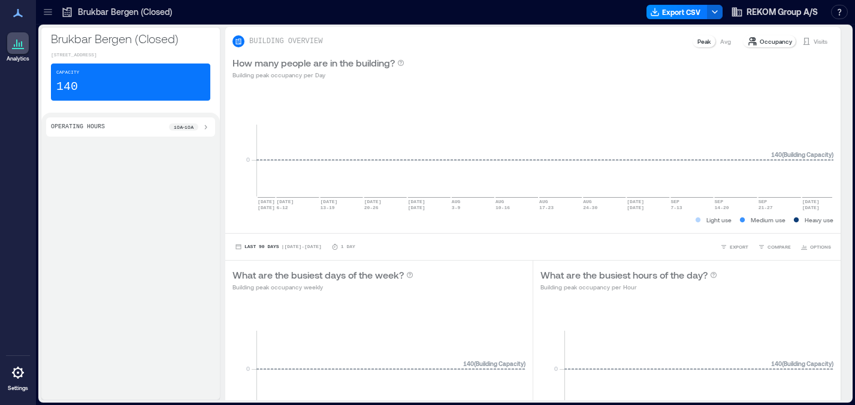 This screenshot has width=855, height=405. Describe the element at coordinates (739, 247) in the screenshot. I see `span: EXPORT` at that location.